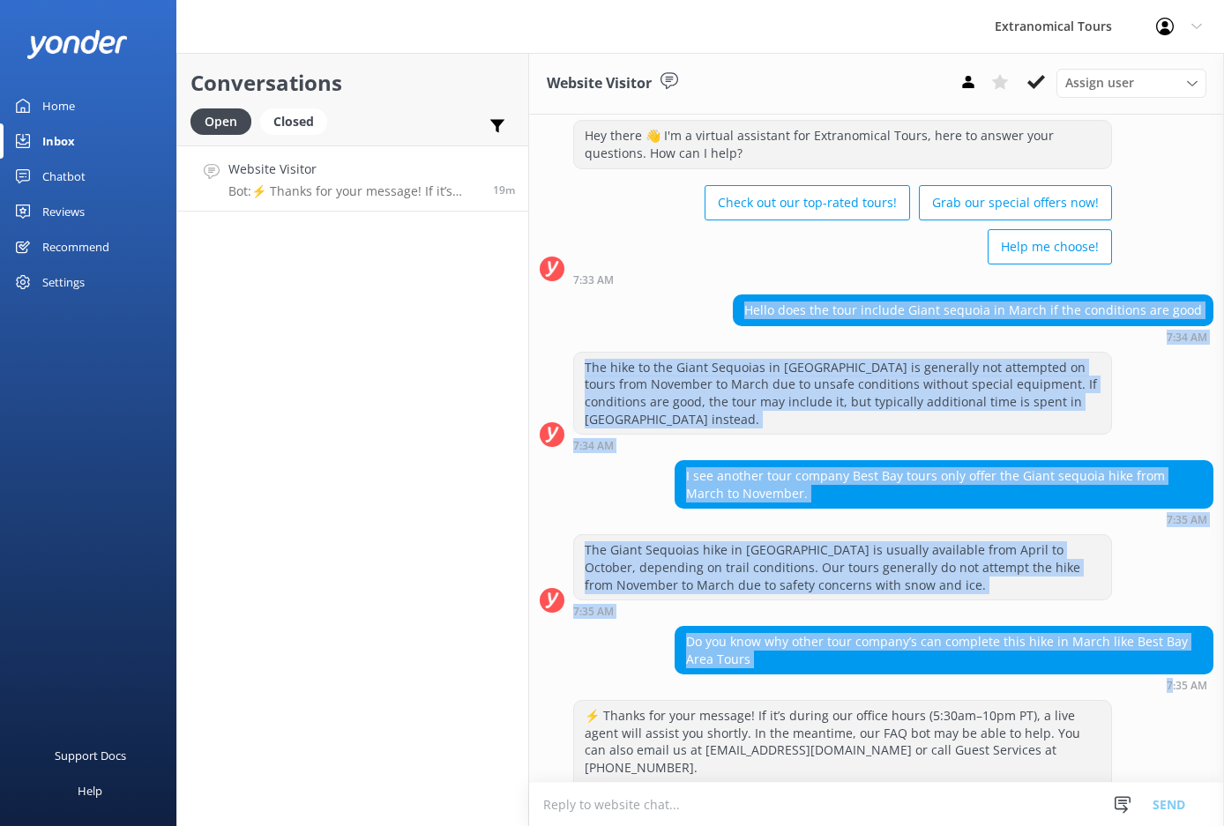  I want to click on button: Help me choose!, so click(1049, 247).